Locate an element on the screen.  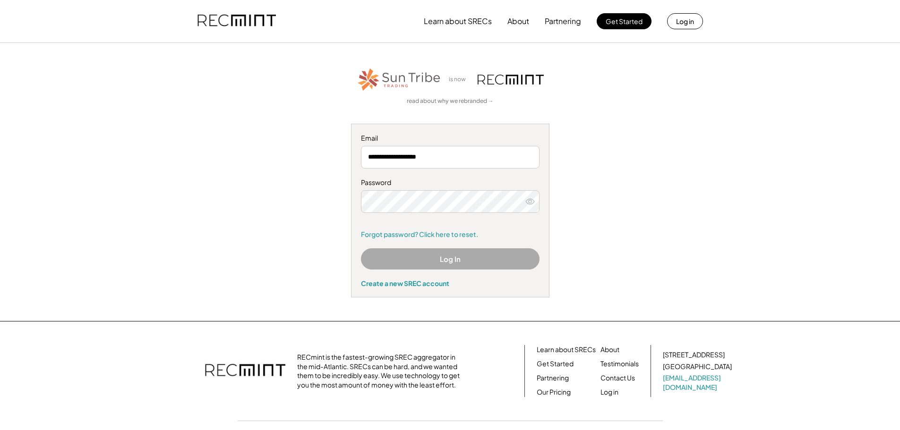
div: Password is located at coordinates (450, 183).